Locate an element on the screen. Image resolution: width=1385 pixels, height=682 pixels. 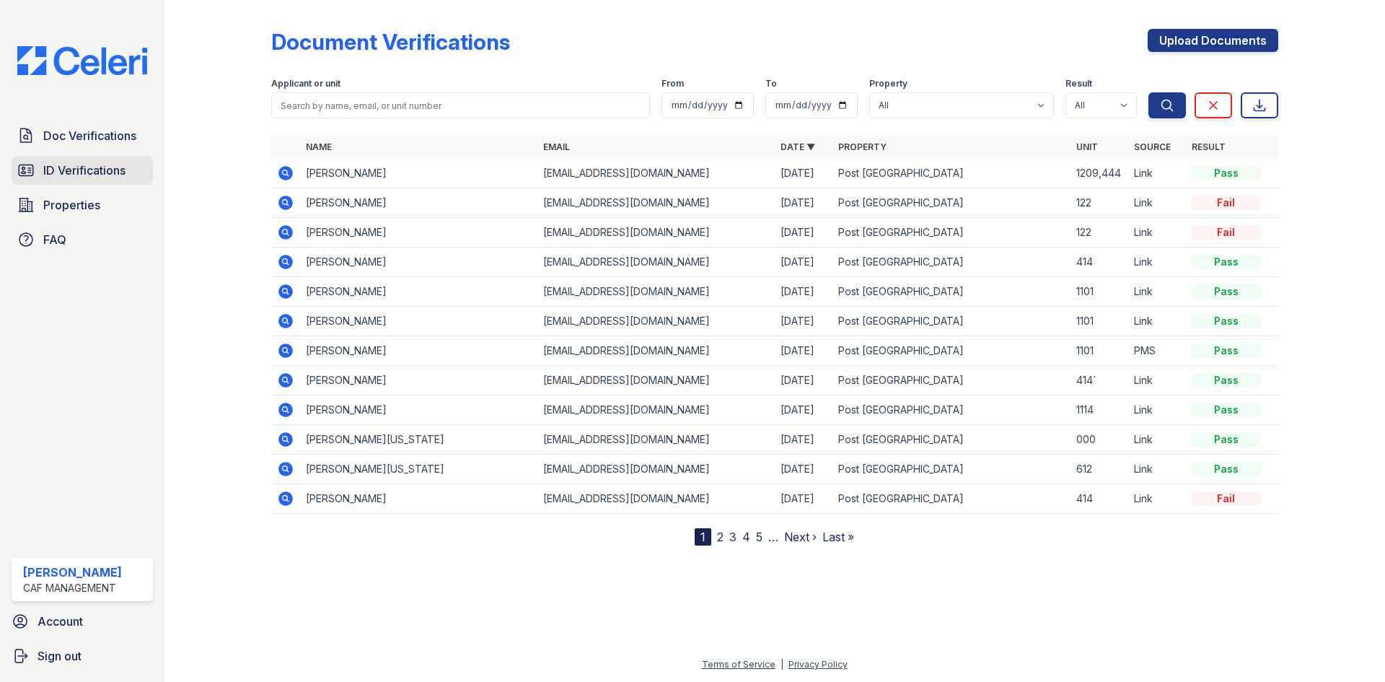
a: Email is located at coordinates (556, 146).